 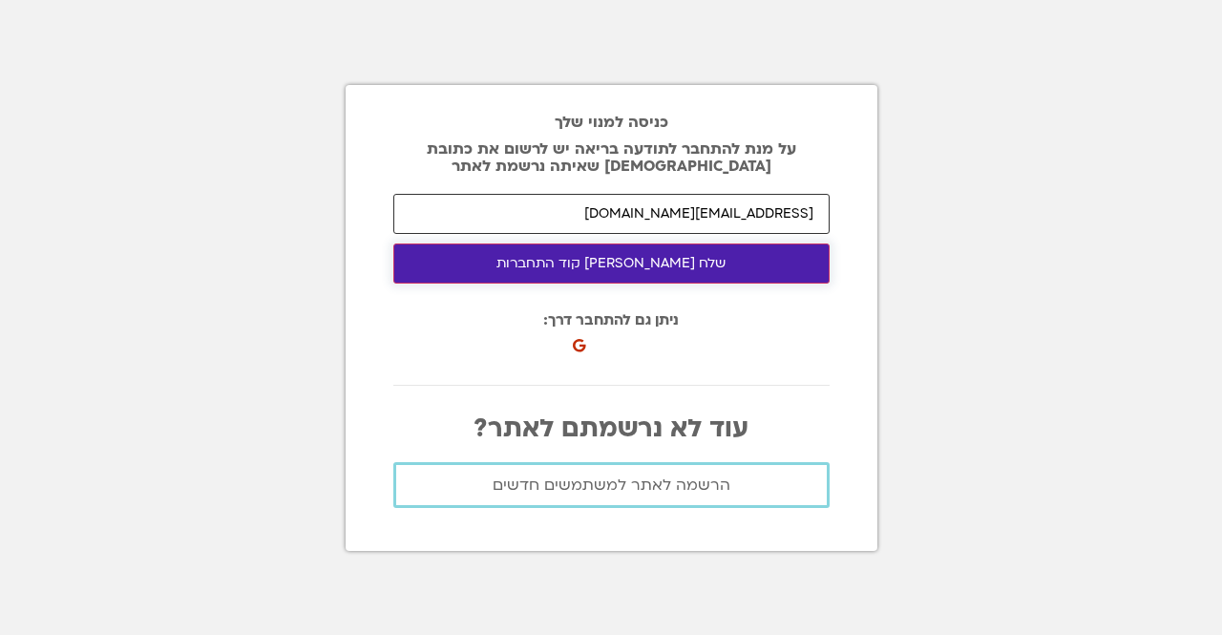 What do you see at coordinates (611, 485) in the screenshot?
I see `span: הרשמה לאתר למשתמשים חדשים` at bounding box center [611, 485].